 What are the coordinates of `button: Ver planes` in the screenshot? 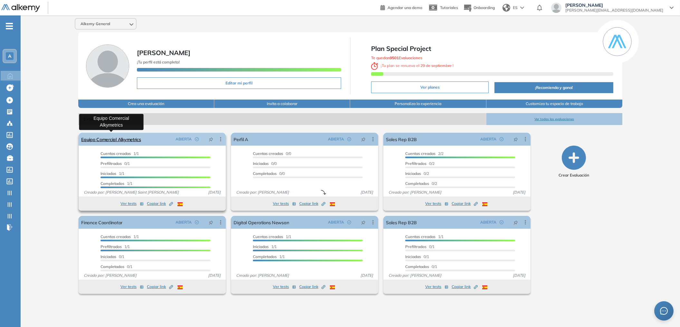 It's located at (429, 87).